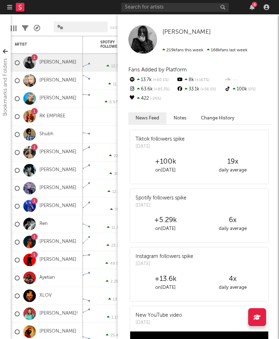 The image size is (279, 339). Describe the element at coordinates (117, 84) in the screenshot. I see `span: 11.7k` at that location.